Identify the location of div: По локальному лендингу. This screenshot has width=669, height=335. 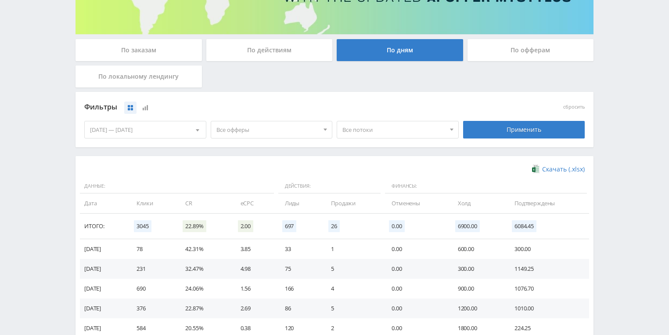
(139, 76).